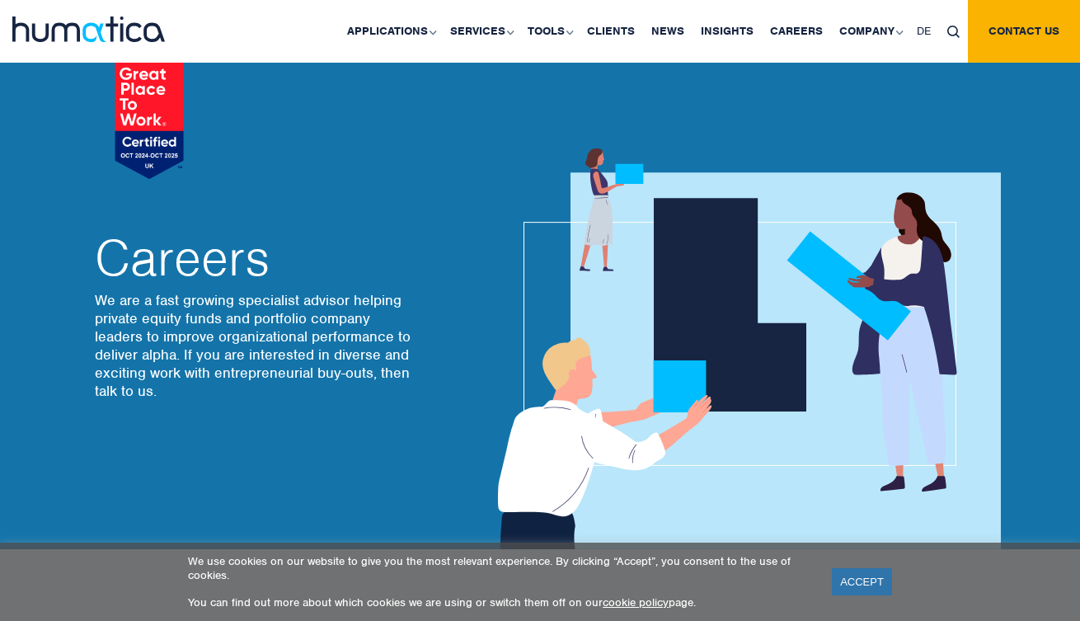  I want to click on span: DE, so click(923, 30).